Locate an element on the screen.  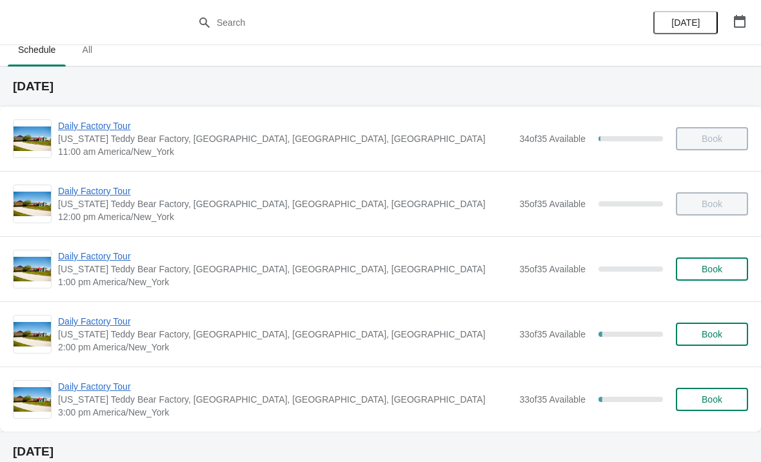
span: 11:00 am America/New_York is located at coordinates (285, 152).